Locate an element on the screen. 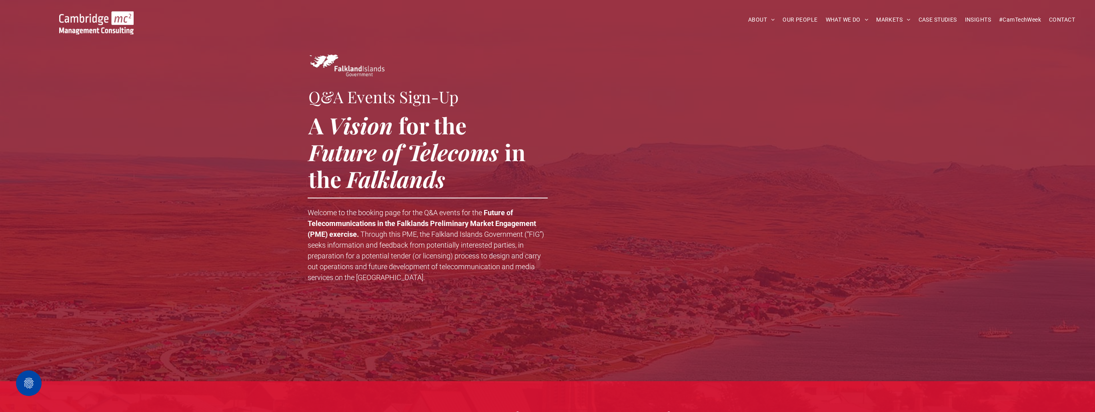 The width and height of the screenshot is (1095, 412). span: the Falkland Islands Government (“FIG”) seeks information and feedback from potentially intereste... is located at coordinates (426, 256).